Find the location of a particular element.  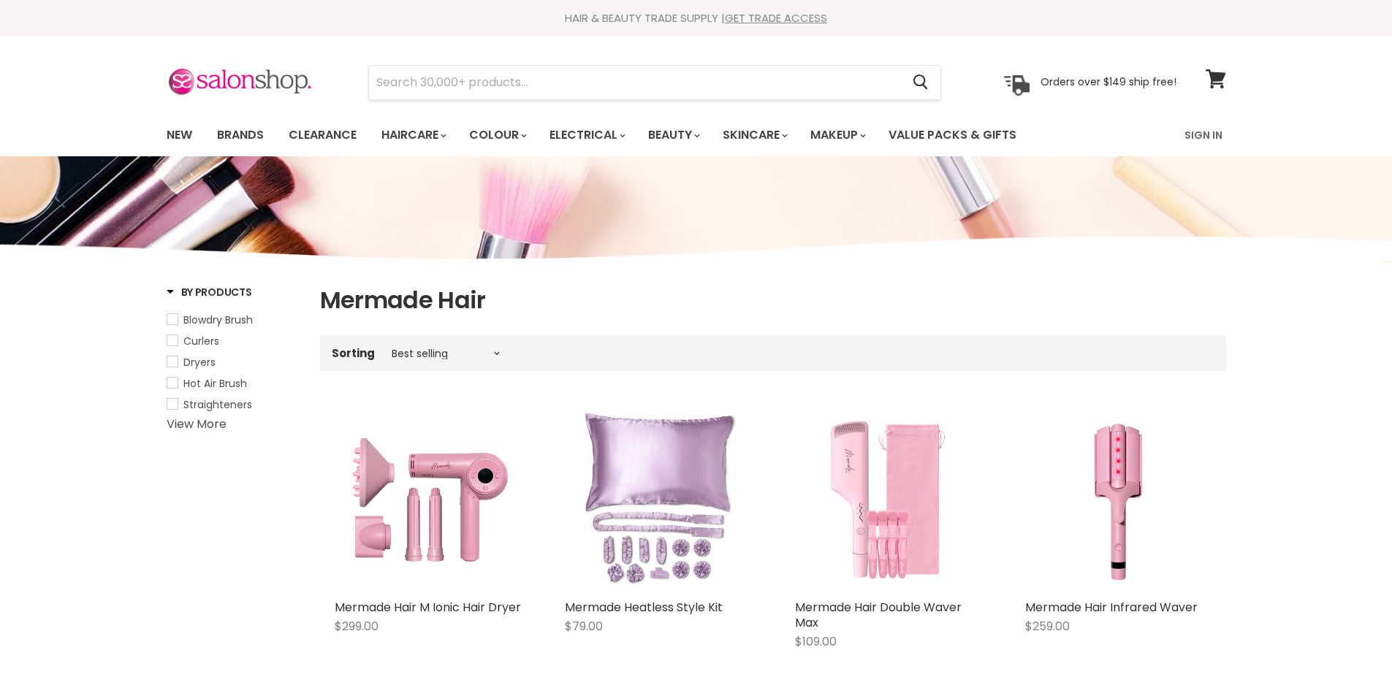

a: New is located at coordinates (179, 135).